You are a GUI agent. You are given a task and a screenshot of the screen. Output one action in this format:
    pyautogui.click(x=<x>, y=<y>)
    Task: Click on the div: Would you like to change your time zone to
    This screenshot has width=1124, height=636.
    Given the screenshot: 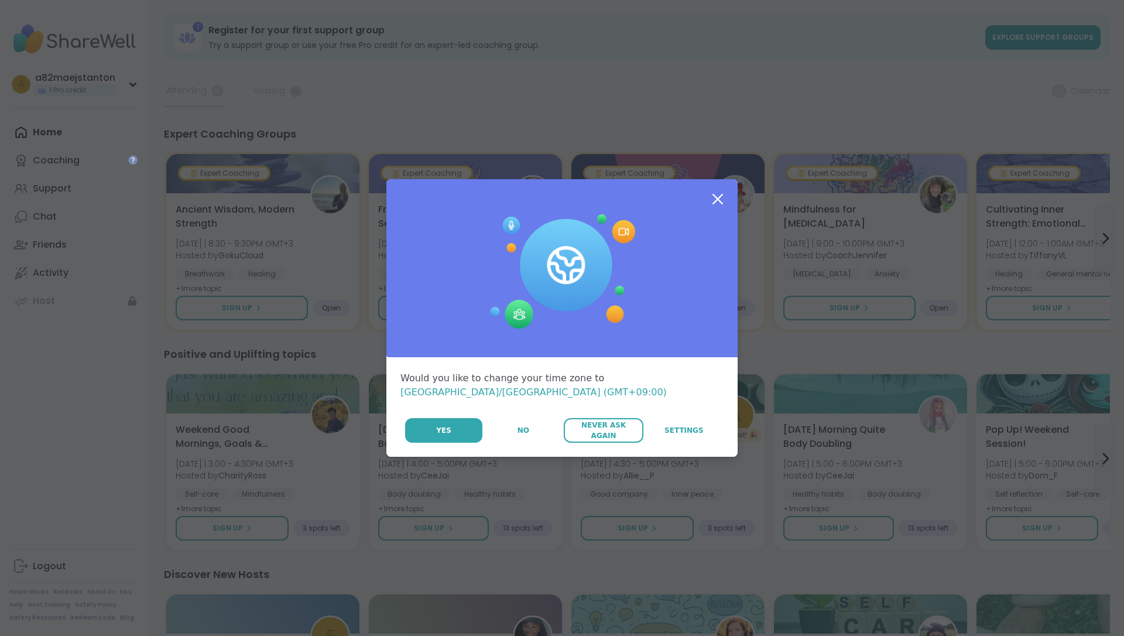 What is the action you would take?
    pyautogui.click(x=562, y=385)
    